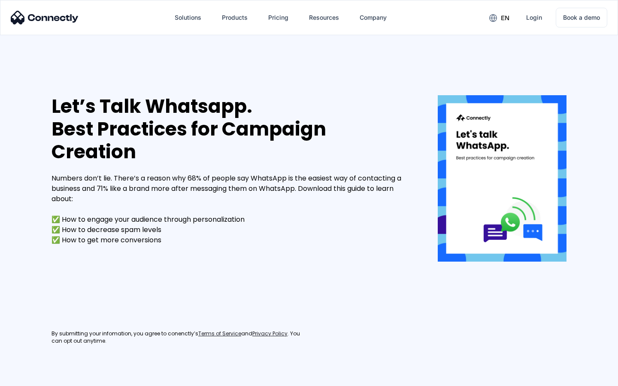 Image resolution: width=618 pixels, height=386 pixels. What do you see at coordinates (278, 18) in the screenshot?
I see `a: Pricing` at bounding box center [278, 18].